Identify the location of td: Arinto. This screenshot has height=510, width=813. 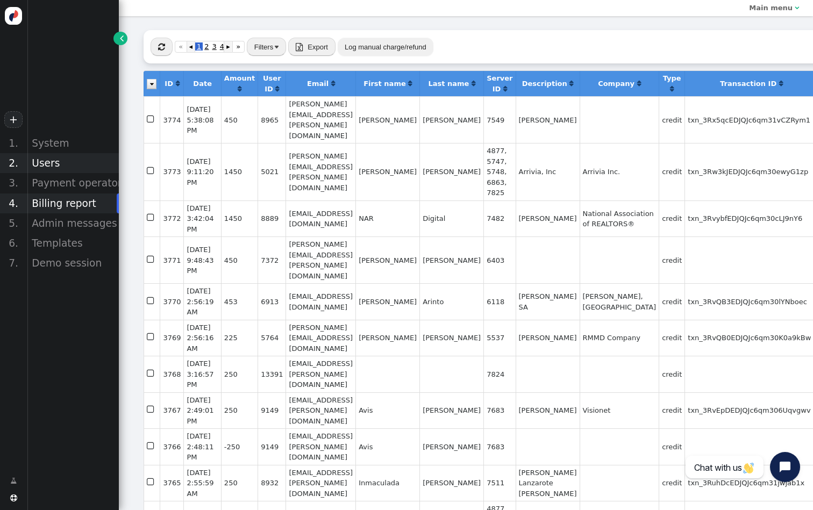
(451, 302).